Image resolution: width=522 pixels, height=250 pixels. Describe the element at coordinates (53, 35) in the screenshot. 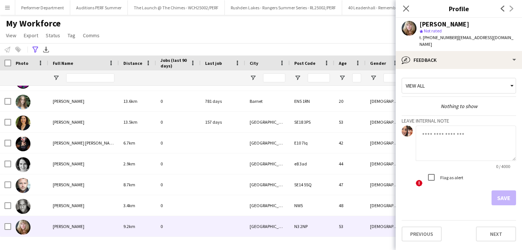

I see `span: Status` at that location.